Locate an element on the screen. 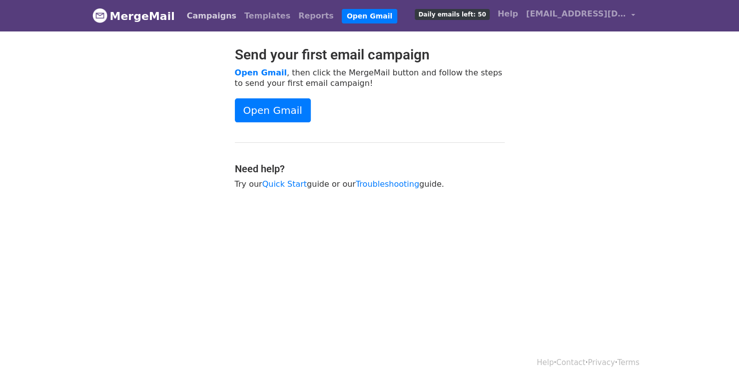 The width and height of the screenshot is (739, 382). h4: Need help? is located at coordinates (370, 169).